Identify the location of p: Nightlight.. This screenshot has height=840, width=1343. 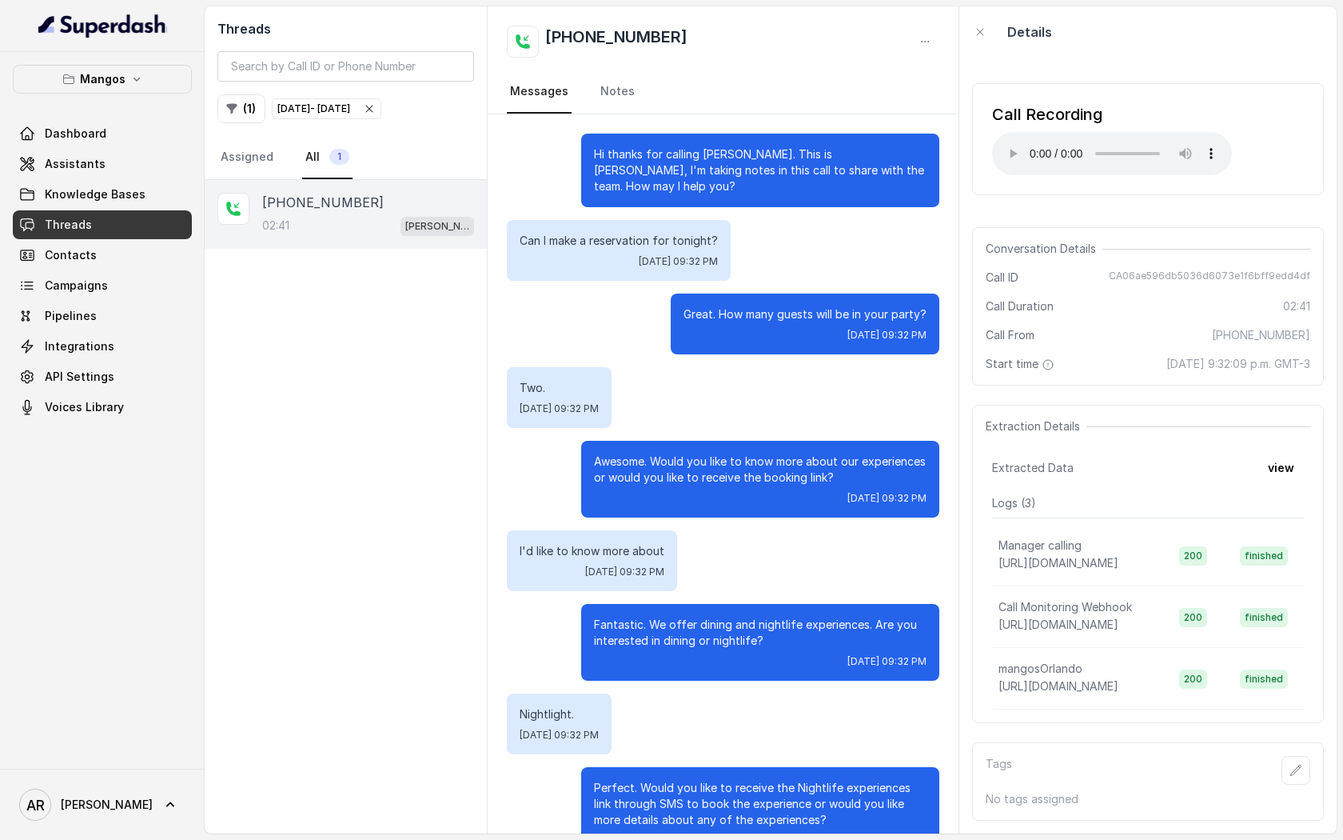
(559, 714).